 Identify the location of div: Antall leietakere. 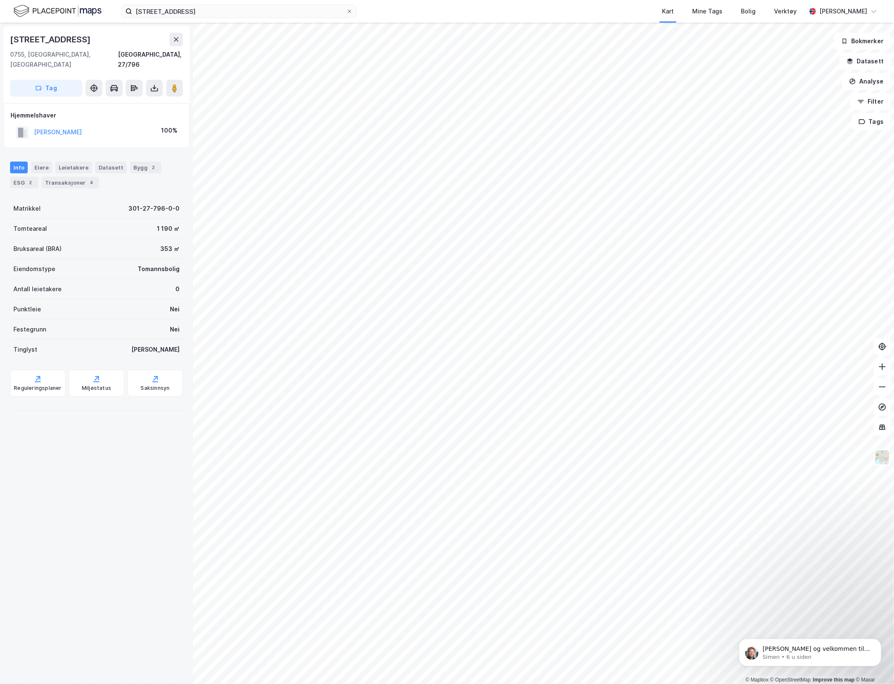
(37, 289).